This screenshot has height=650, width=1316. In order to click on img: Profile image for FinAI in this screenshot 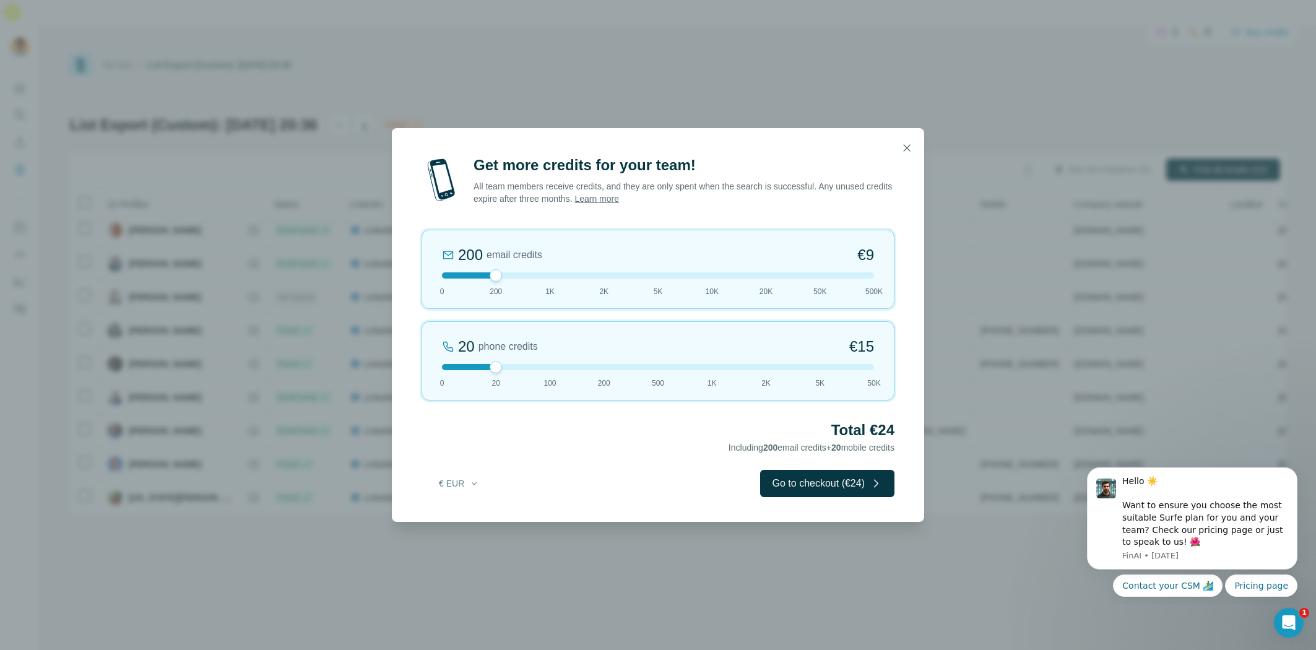, I will do `click(38, 32)`.